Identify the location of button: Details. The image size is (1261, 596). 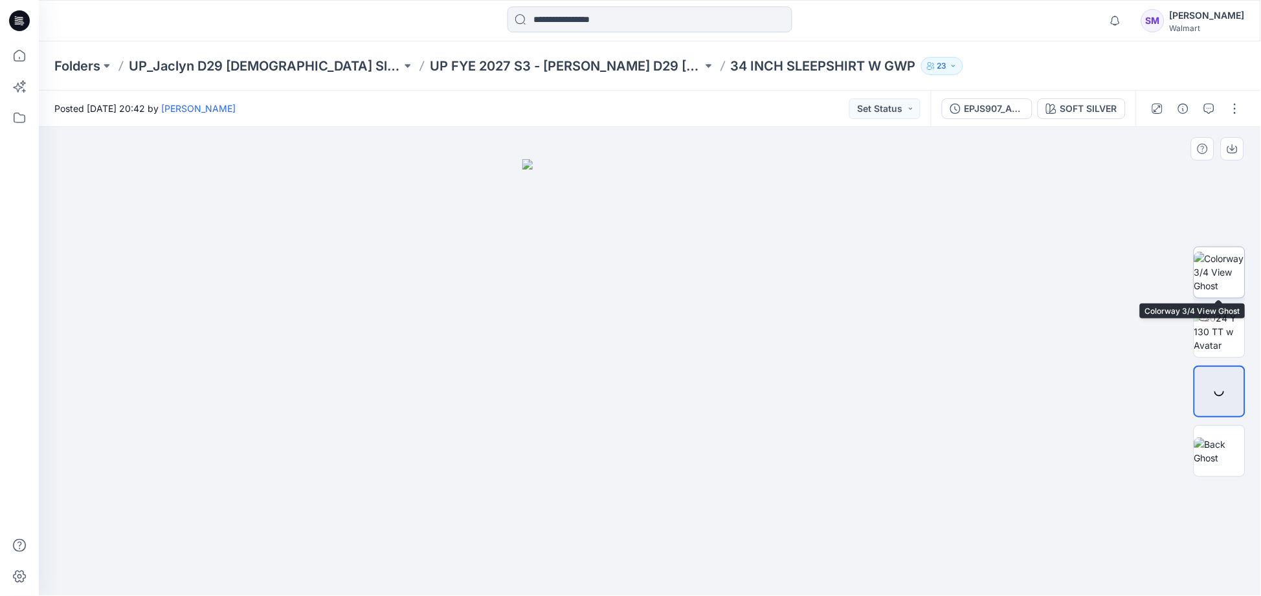
(1184, 109).